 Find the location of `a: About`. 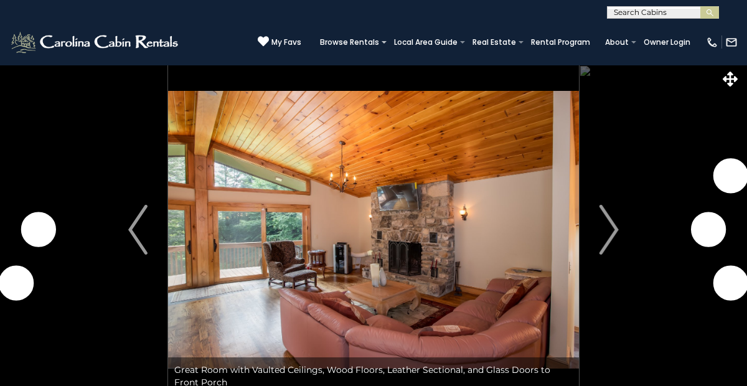

a: About is located at coordinates (617, 42).